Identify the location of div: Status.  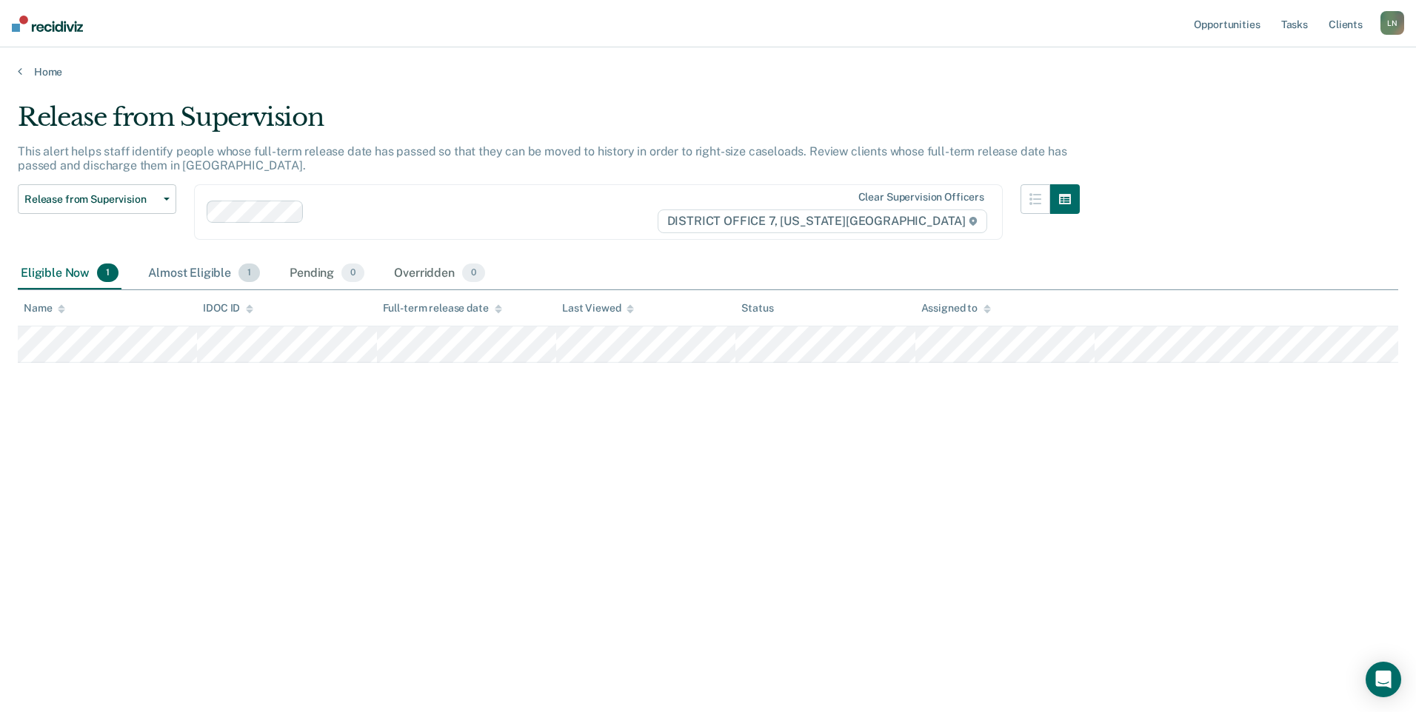
(757, 308).